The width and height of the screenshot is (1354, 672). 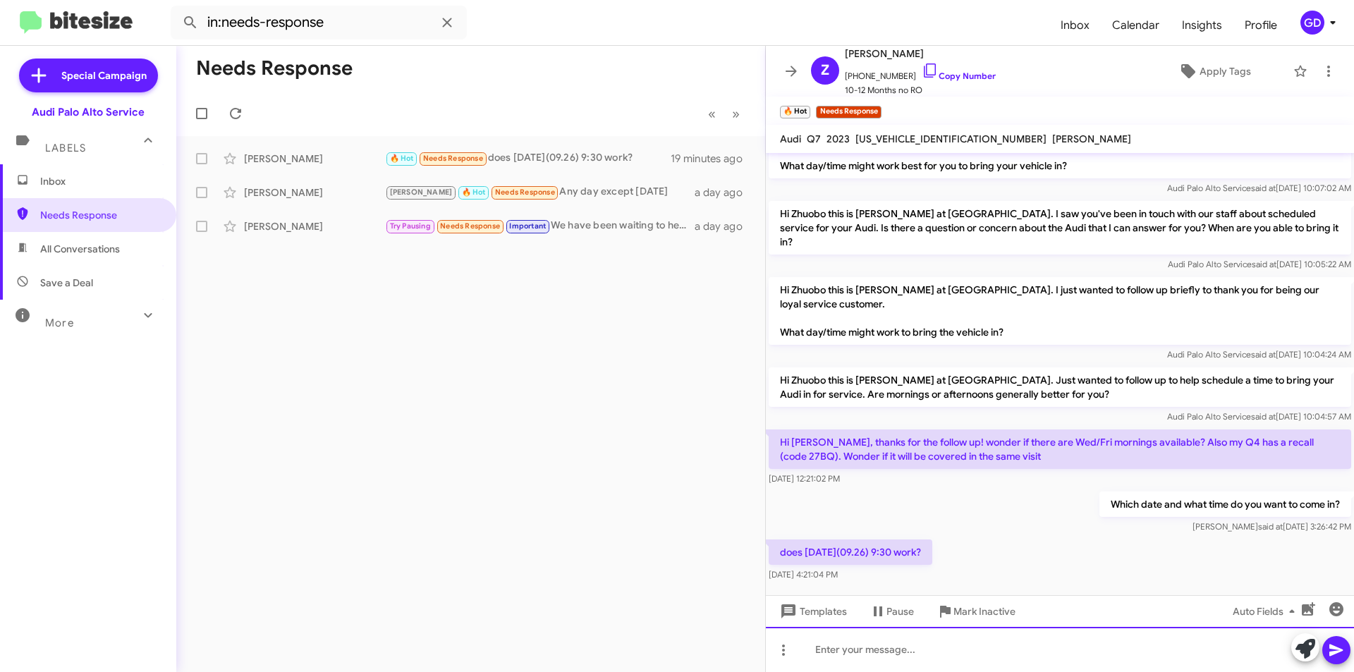 I want to click on span: Save a Deal, so click(x=66, y=283).